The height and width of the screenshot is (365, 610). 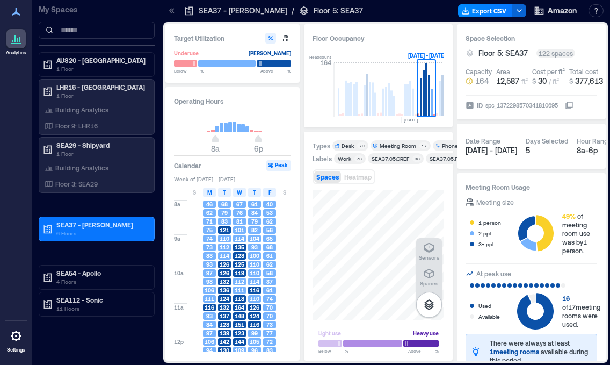 I want to click on span: 81, so click(x=240, y=221).